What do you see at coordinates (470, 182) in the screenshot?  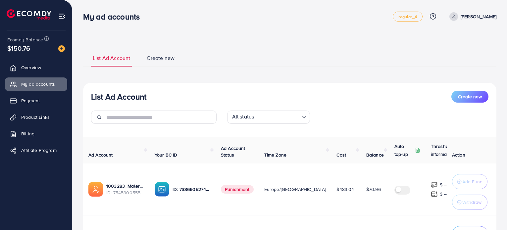 I see `button: Add Fund` at bounding box center [470, 182].